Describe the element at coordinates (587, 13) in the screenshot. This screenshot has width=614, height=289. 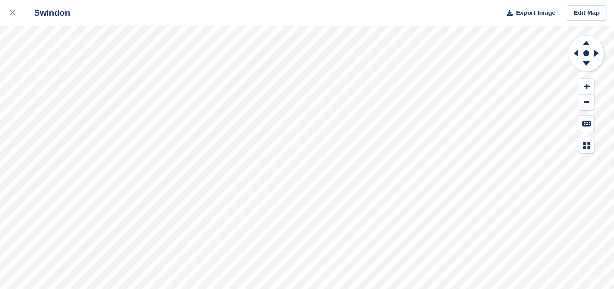
I see `a: Edit Map` at that location.